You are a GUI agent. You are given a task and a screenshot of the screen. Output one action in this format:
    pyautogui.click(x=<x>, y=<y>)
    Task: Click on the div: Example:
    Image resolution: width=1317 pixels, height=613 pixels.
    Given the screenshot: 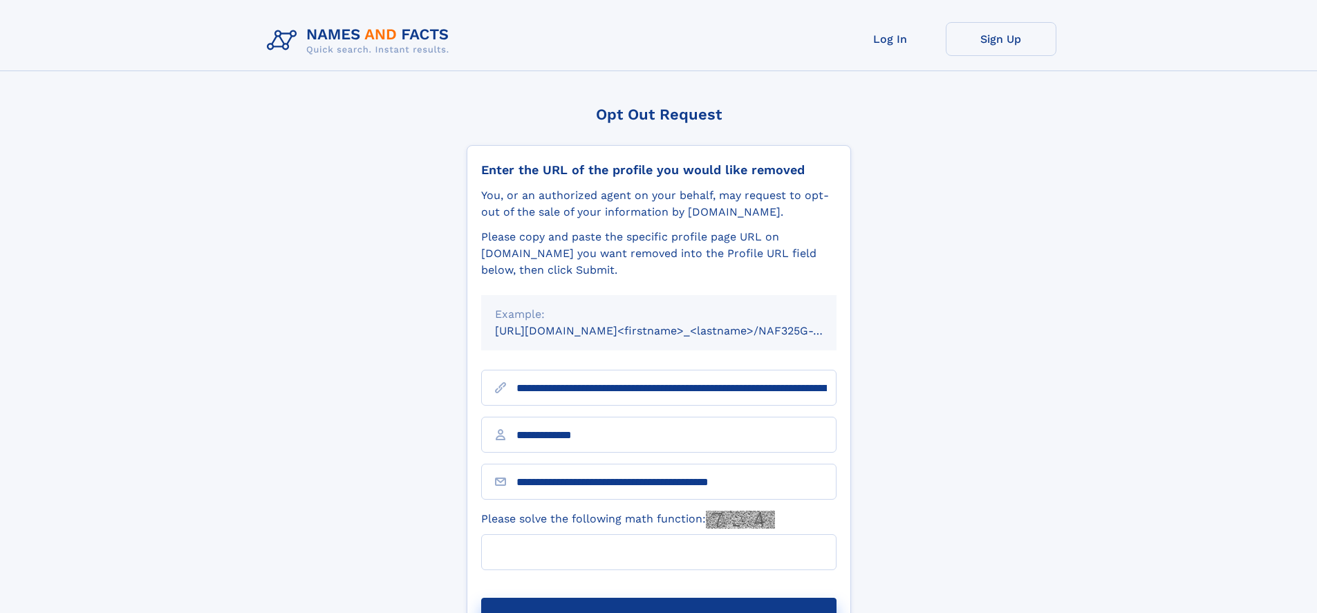 What is the action you would take?
    pyautogui.click(x=659, y=315)
    